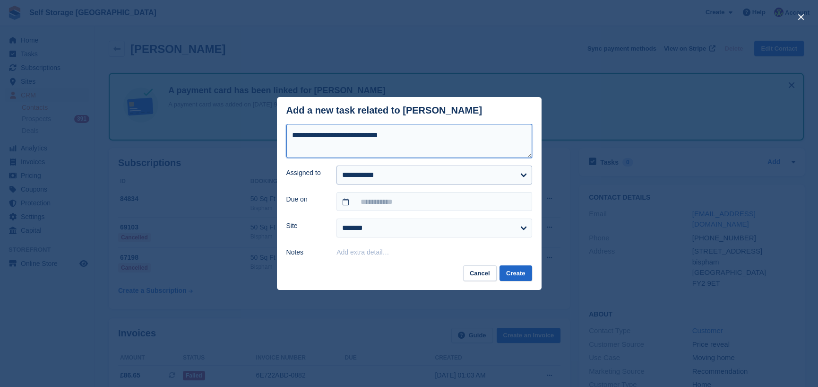 This screenshot has width=818, height=387. I want to click on label: Notes, so click(306, 252).